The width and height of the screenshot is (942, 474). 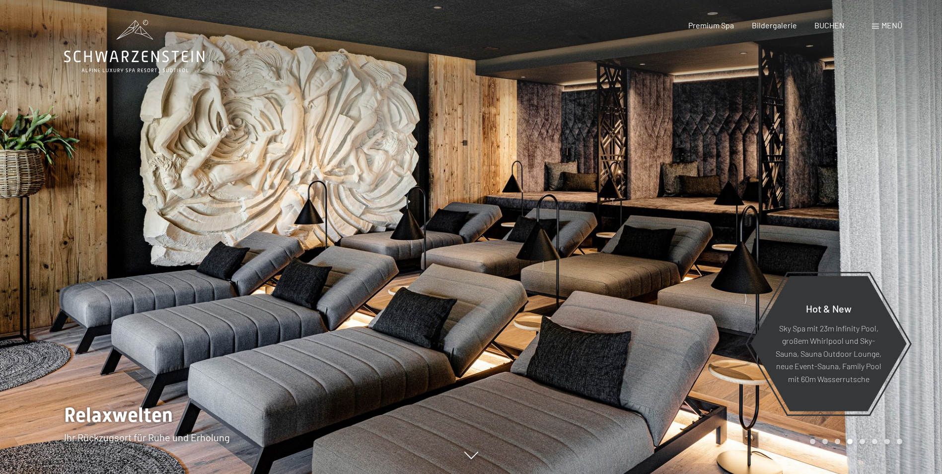 I want to click on div: Carousel Pagination, so click(x=854, y=441).